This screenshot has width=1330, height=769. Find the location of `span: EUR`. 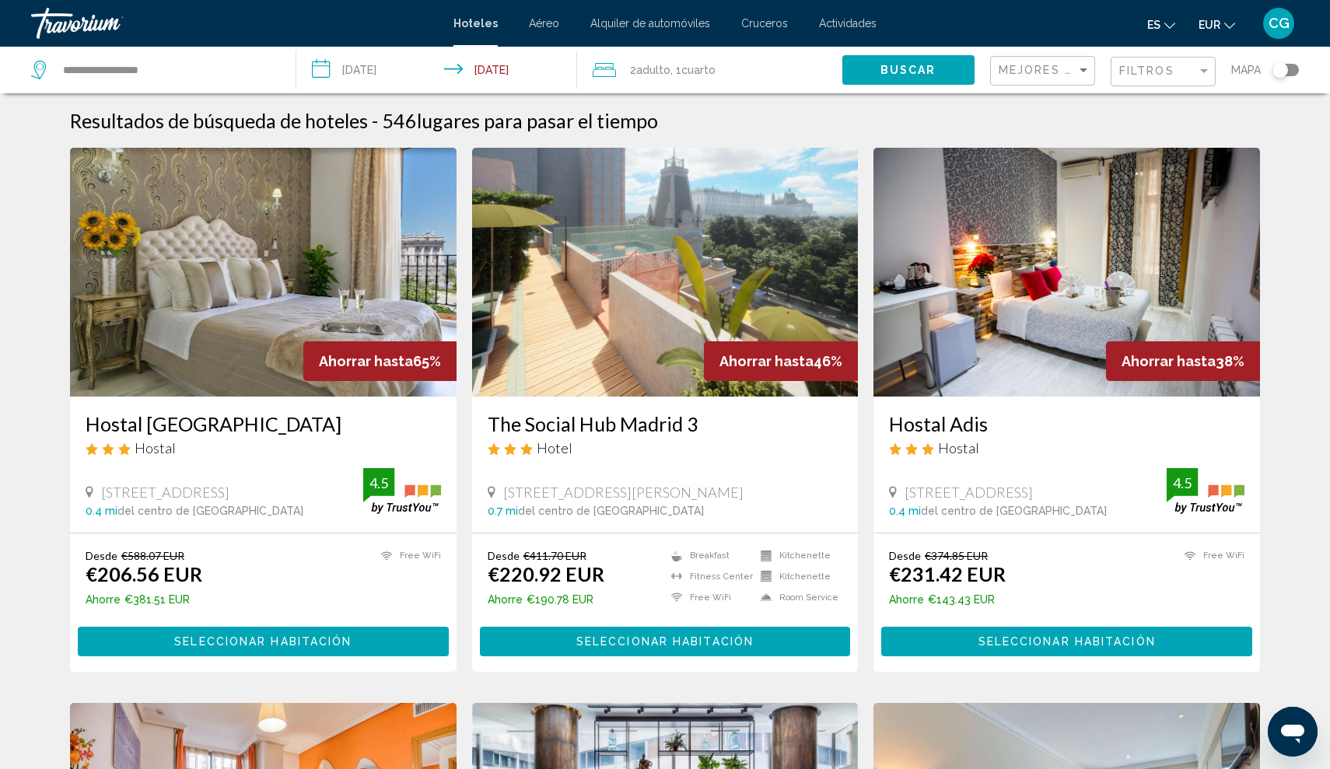

span: EUR is located at coordinates (1209, 25).